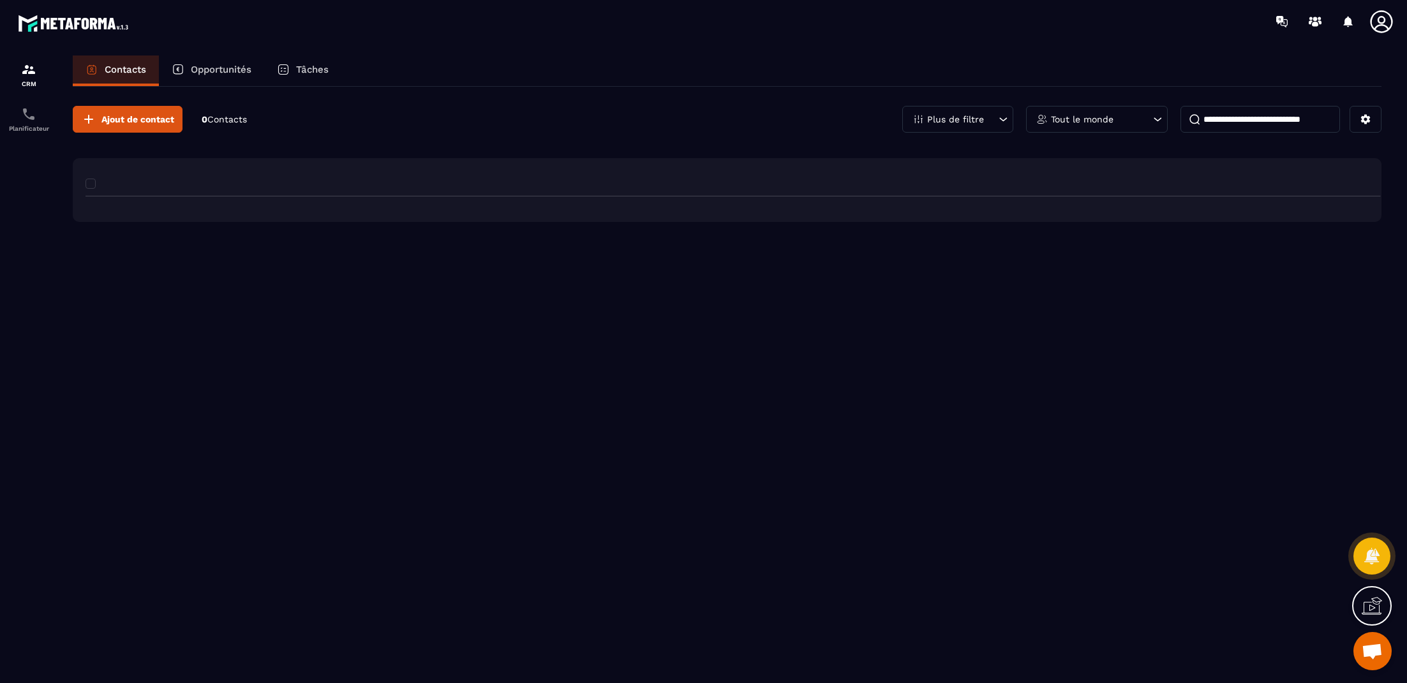 This screenshot has width=1407, height=683. What do you see at coordinates (312, 70) in the screenshot?
I see `p: Tâches` at bounding box center [312, 70].